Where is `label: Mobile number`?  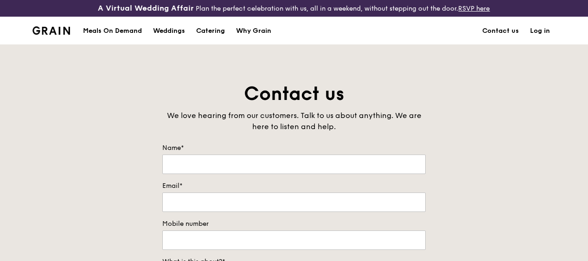 label: Mobile number is located at coordinates (294, 224).